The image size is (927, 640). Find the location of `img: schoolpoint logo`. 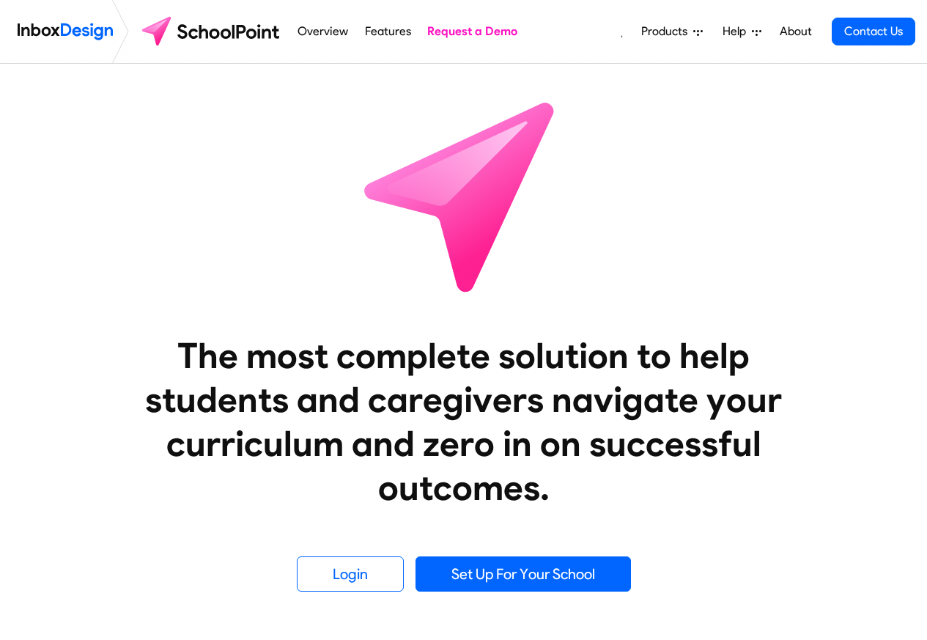

img: schoolpoint logo is located at coordinates (212, 32).